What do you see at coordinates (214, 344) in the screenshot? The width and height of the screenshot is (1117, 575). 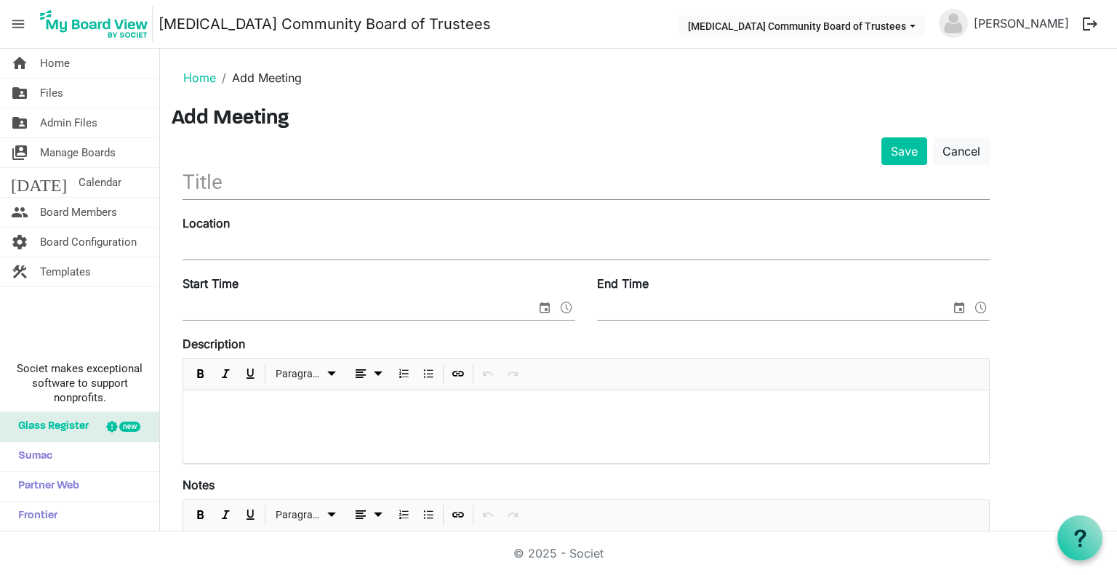 I see `label: Description` at bounding box center [214, 344].